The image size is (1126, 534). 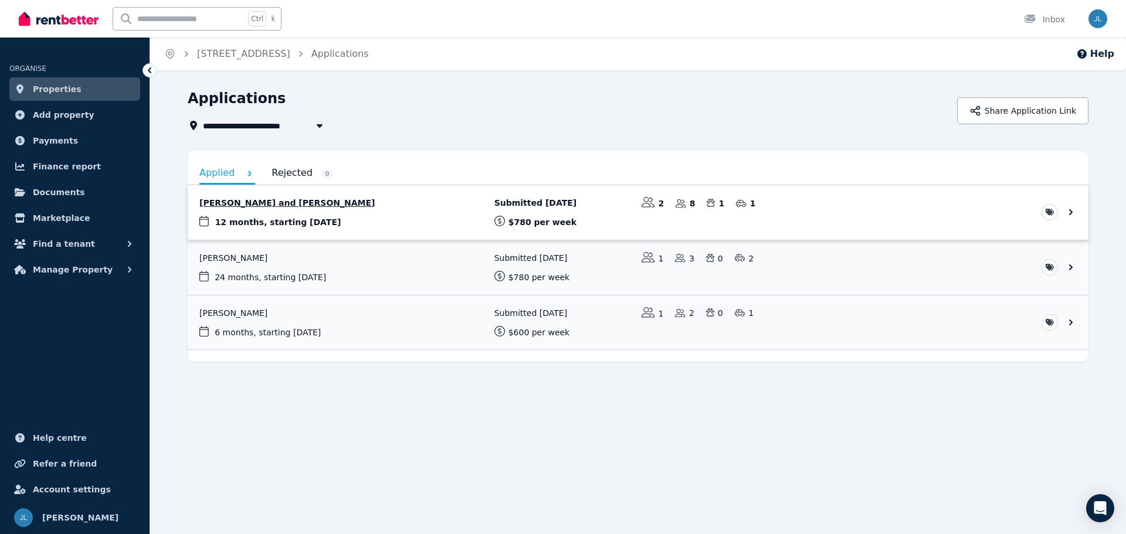 I want to click on span: Find a tenant, so click(x=64, y=244).